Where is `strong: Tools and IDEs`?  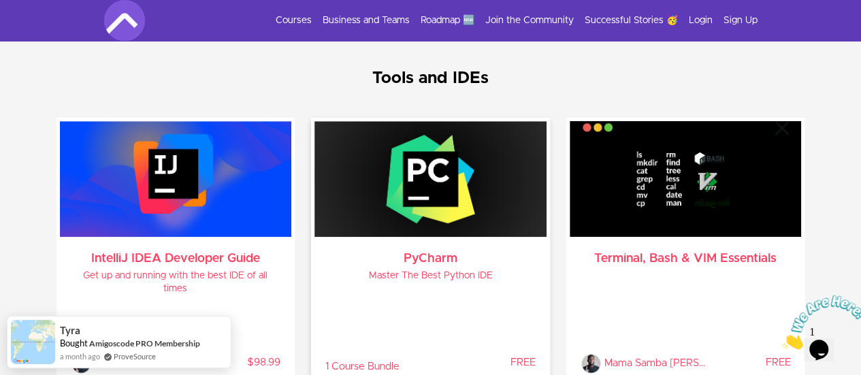
strong: Tools and IDEs is located at coordinates (430, 78).